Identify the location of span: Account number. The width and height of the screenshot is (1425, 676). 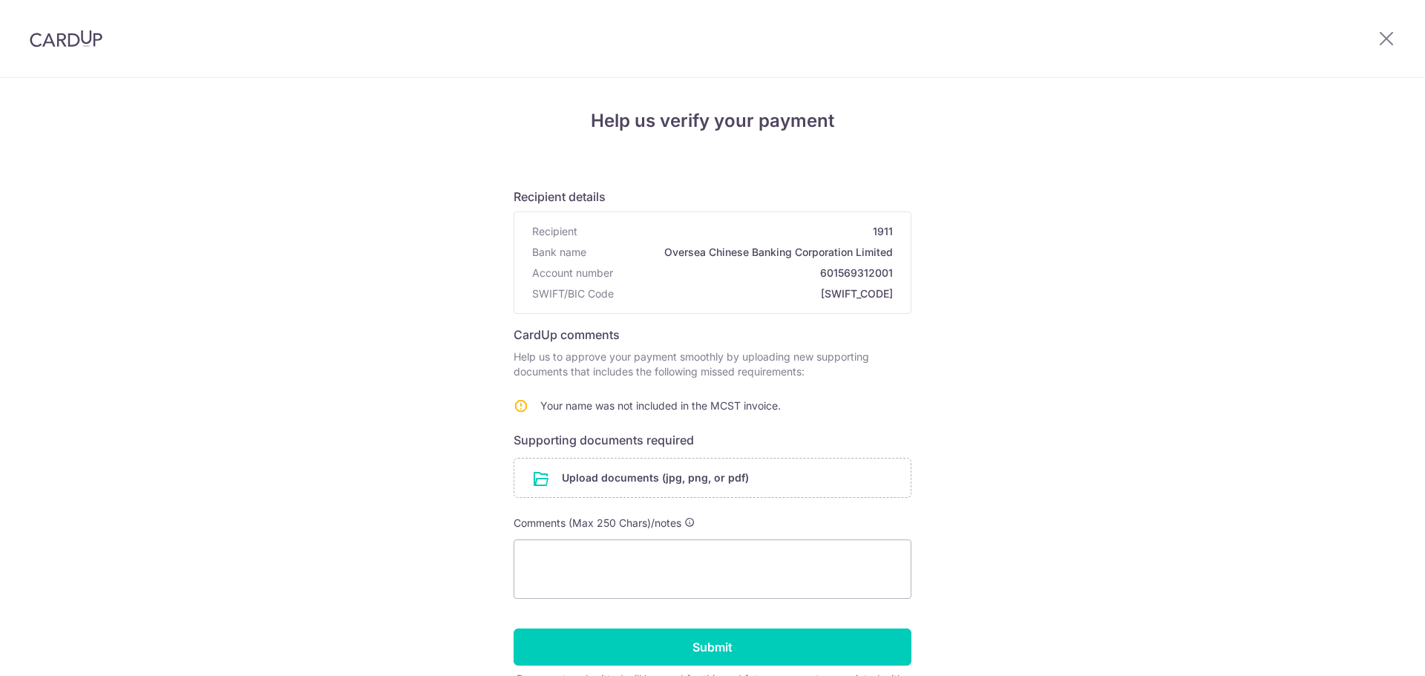
(572, 273).